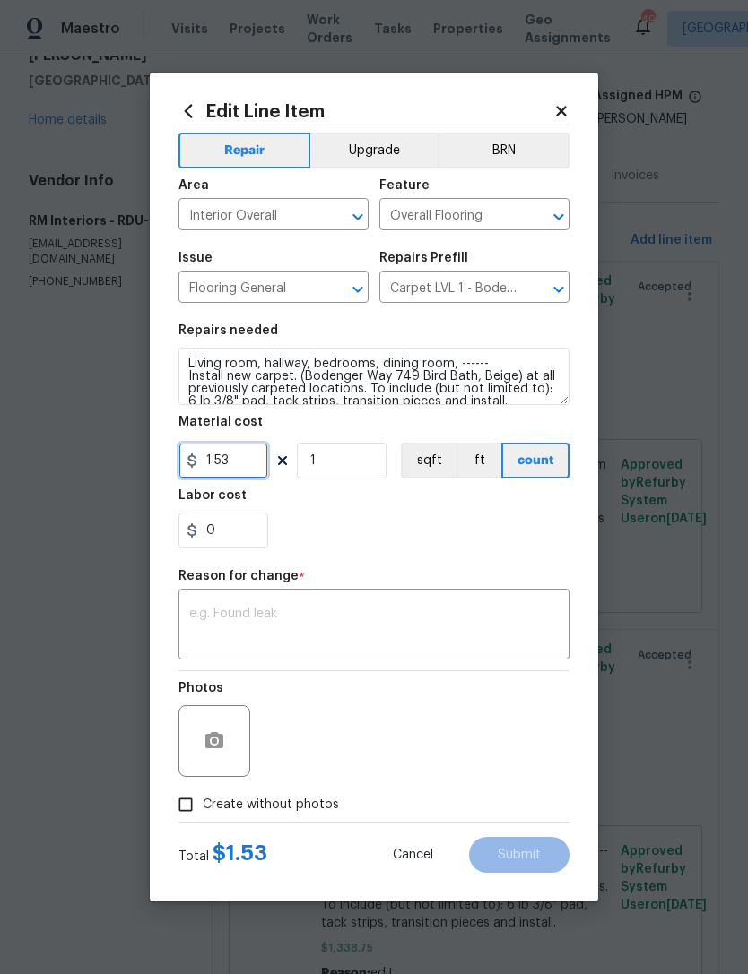 This screenshot has height=974, width=748. I want to click on button: ft, so click(479, 461).